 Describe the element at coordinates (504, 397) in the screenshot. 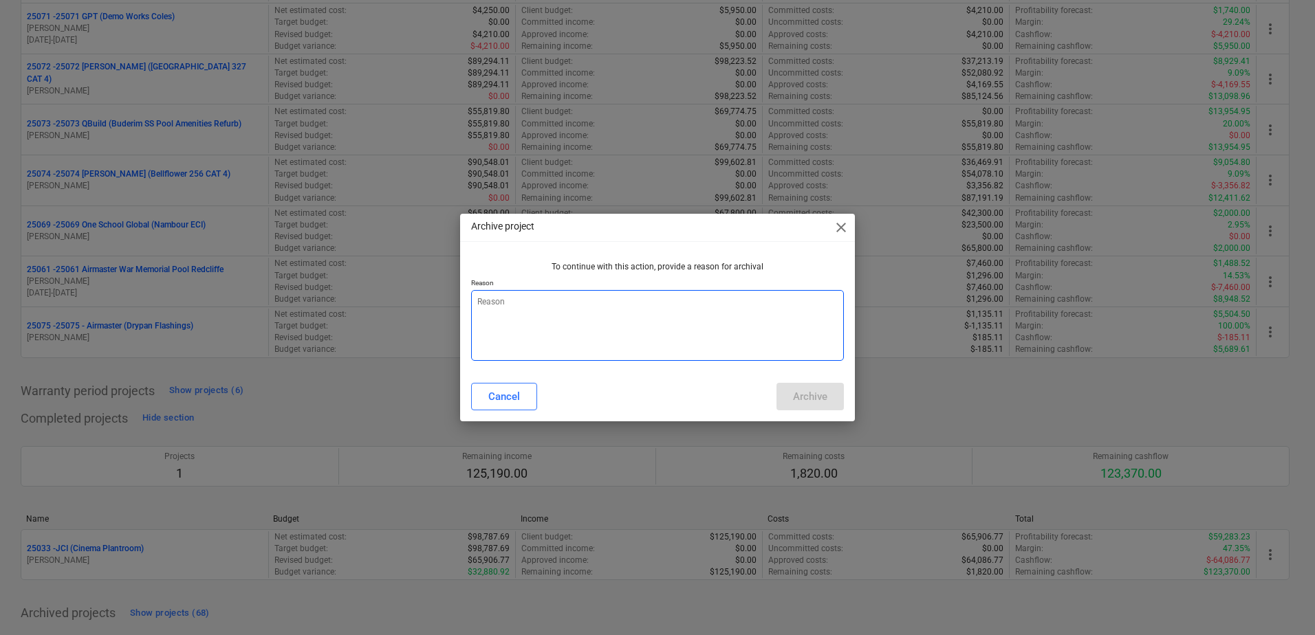

I see `div: Cancel` at that location.